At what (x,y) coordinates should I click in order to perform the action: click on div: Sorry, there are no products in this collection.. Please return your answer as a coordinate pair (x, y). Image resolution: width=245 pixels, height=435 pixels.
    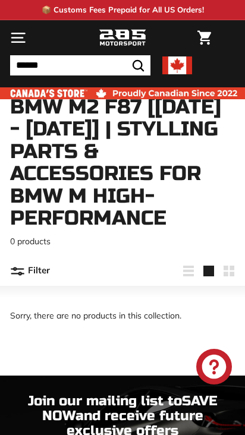
    Looking at the image, I should click on (122, 315).